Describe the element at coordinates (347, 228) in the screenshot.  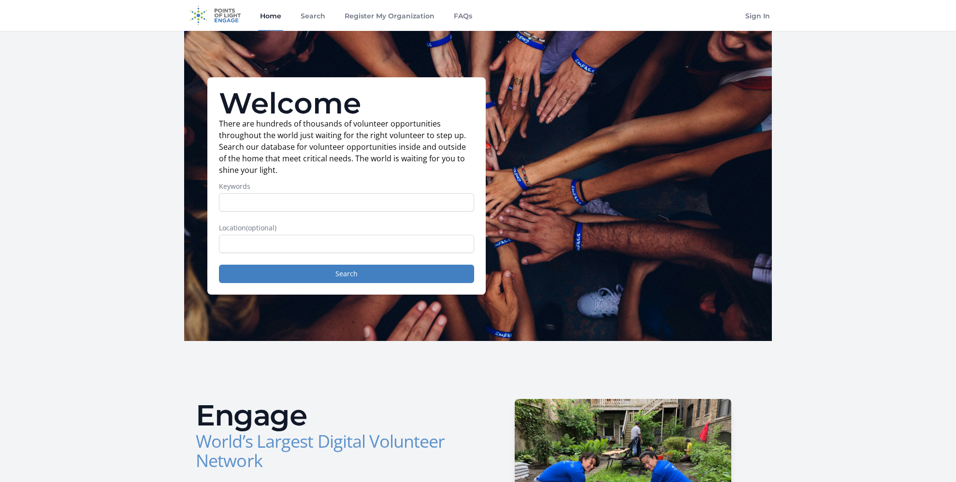
I see `label: Location` at that location.